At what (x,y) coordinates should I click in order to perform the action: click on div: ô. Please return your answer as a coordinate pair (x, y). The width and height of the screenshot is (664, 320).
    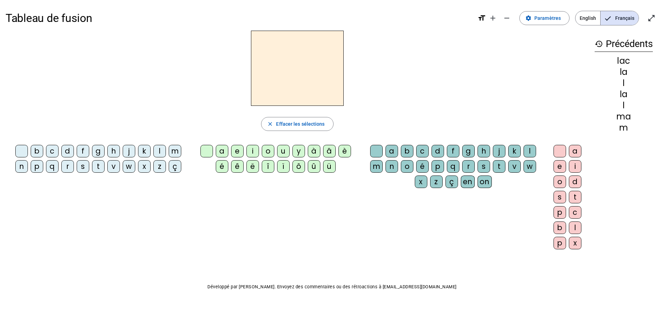
    Looking at the image, I should click on (299, 167).